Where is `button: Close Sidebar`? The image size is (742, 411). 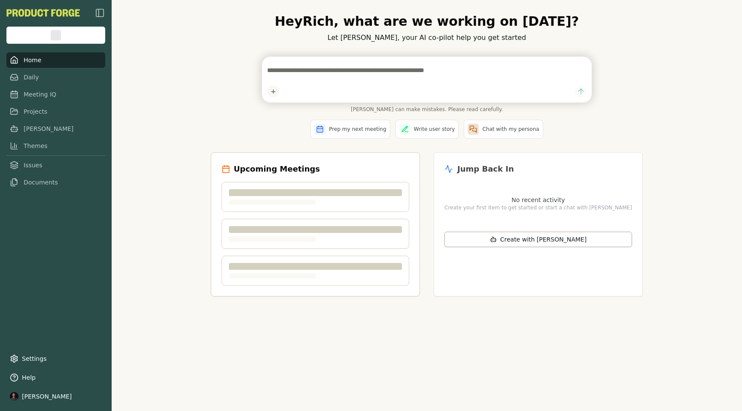 button: Close Sidebar is located at coordinates (100, 13).